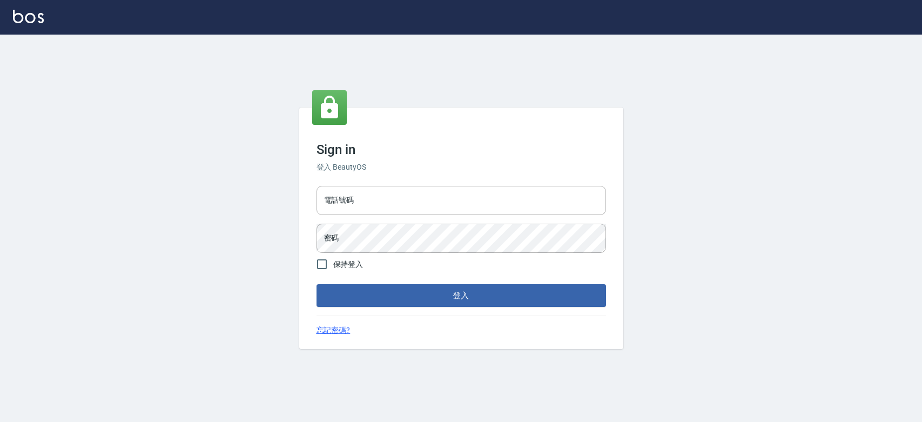  What do you see at coordinates (333, 330) in the screenshot?
I see `a: 忘記密碼?` at bounding box center [333, 330].